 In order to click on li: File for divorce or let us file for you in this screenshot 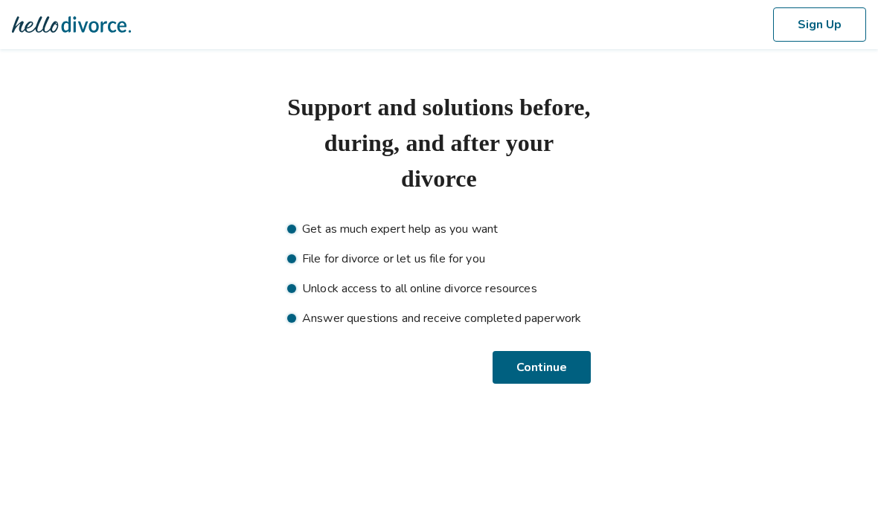, I will do `click(439, 259)`.